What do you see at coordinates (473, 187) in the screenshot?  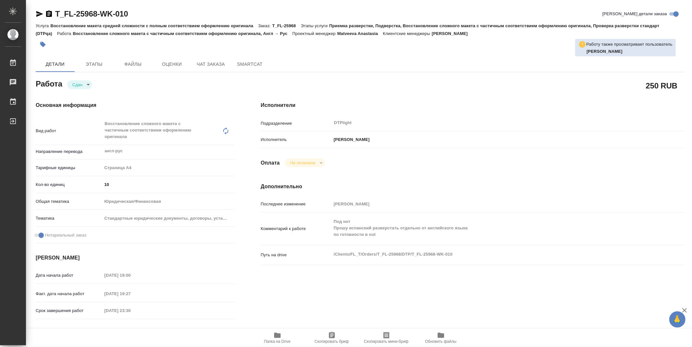 I see `h4: Дополнительно` at bounding box center [473, 187].